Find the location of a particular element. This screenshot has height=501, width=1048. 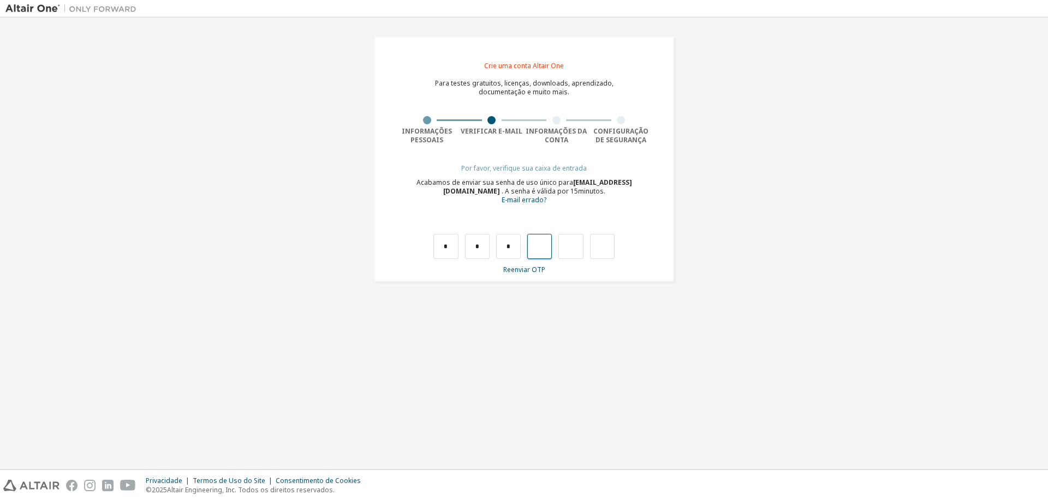

font: E-mail errado? is located at coordinates (524, 200).